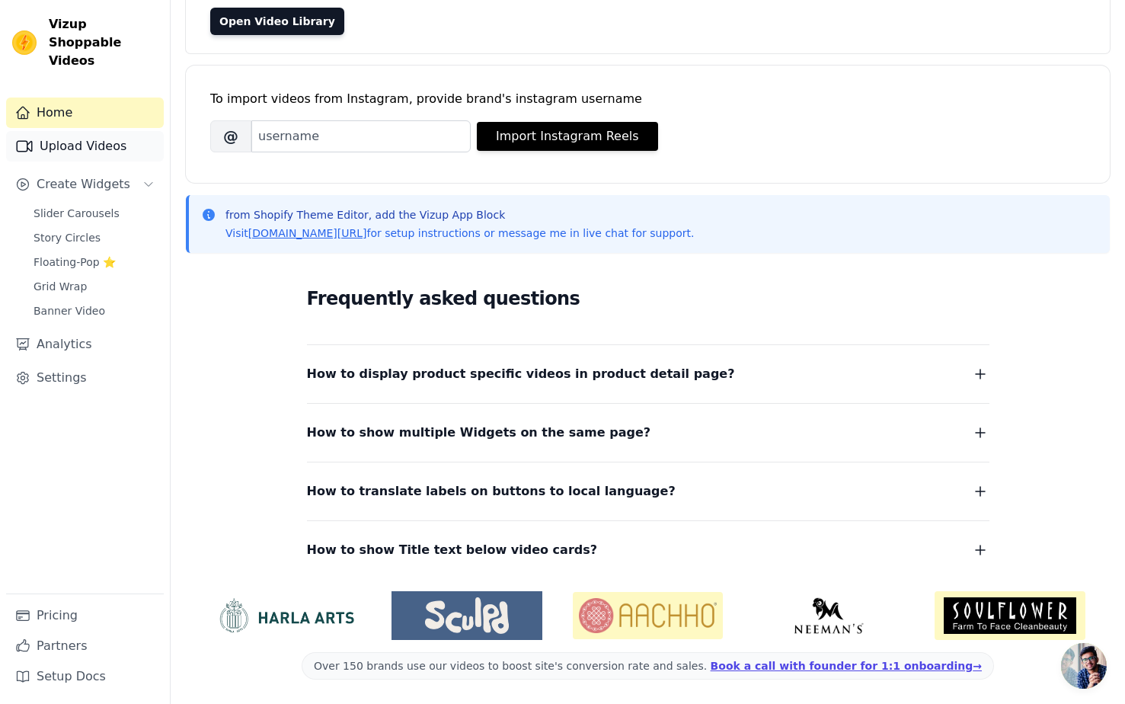 The height and width of the screenshot is (704, 1125). I want to click on button: How to show Title text below video cards?, so click(648, 550).